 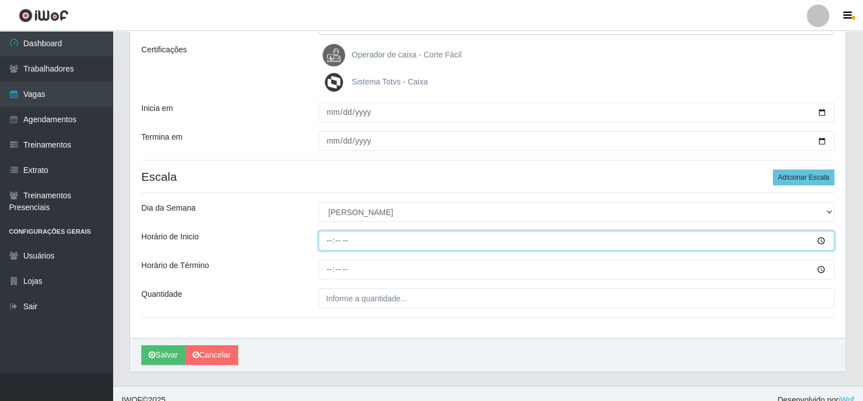 What do you see at coordinates (175, 265) in the screenshot?
I see `label: Horário de Término` at bounding box center [175, 265].